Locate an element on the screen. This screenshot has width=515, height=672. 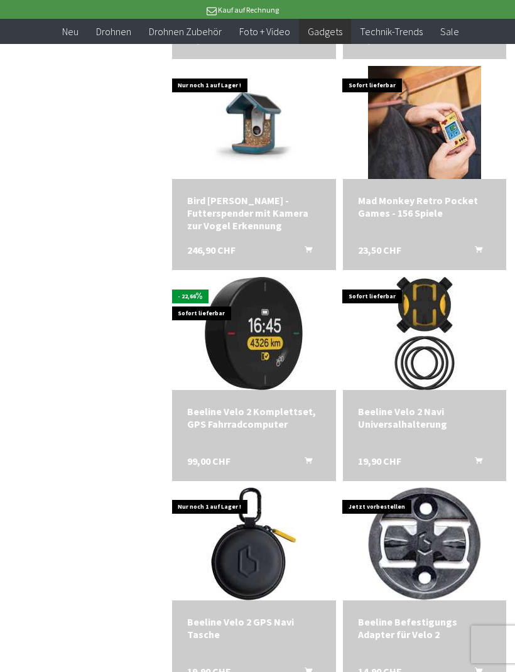
span: 99,00 CHF is located at coordinates (209, 461).